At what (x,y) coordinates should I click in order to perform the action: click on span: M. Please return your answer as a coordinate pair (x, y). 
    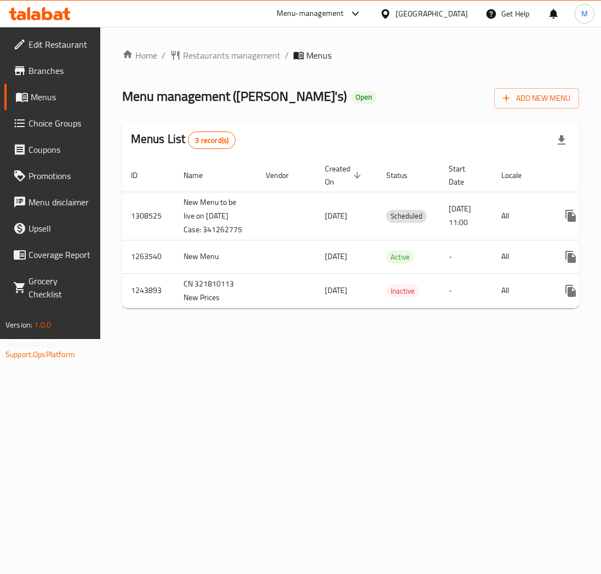
    Looking at the image, I should click on (585, 14).